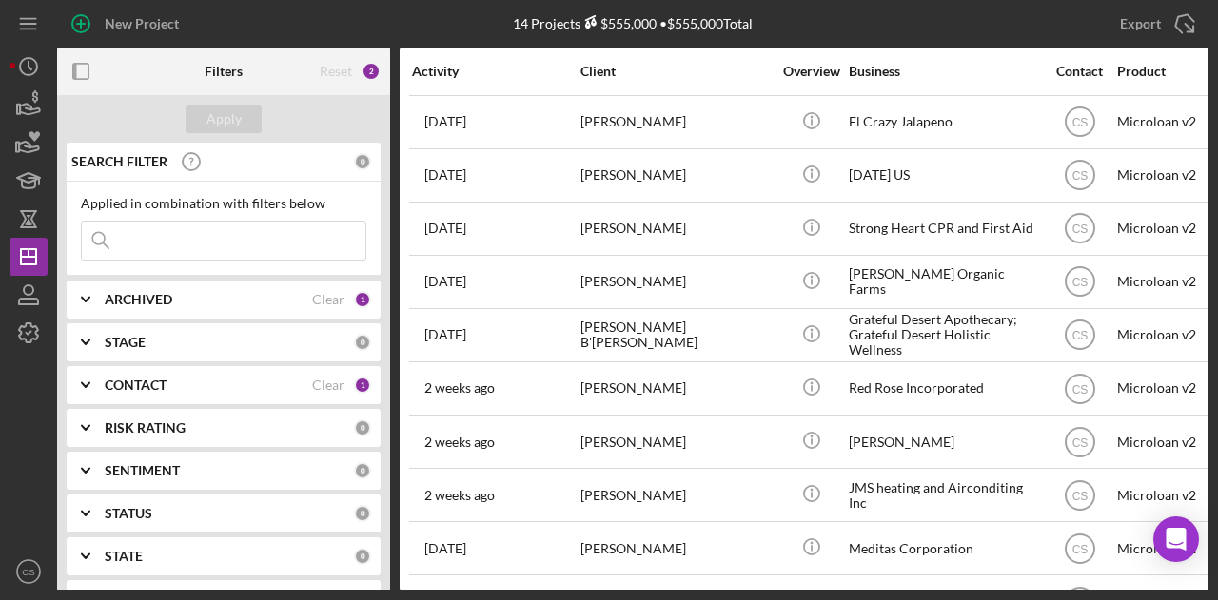  I want to click on div: Red Rose Incorporated, so click(944, 388).